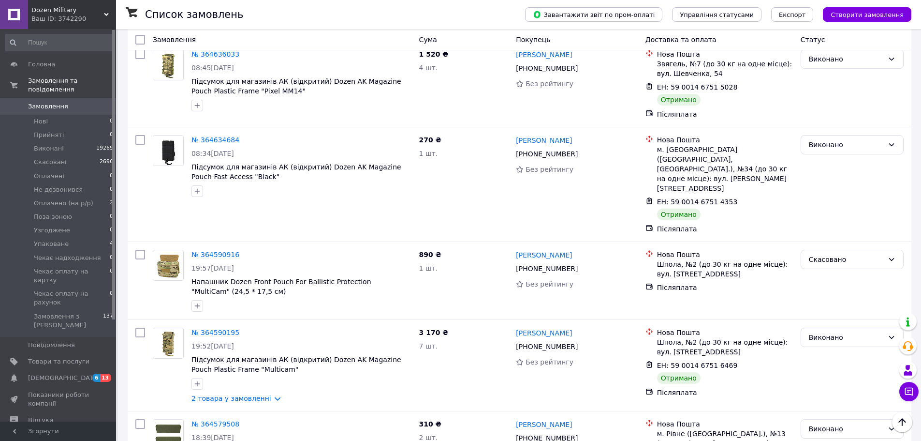 Image resolution: width=921 pixels, height=441 pixels. What do you see at coordinates (681, 40) in the screenshot?
I see `span: Доставка та оплата` at bounding box center [681, 40].